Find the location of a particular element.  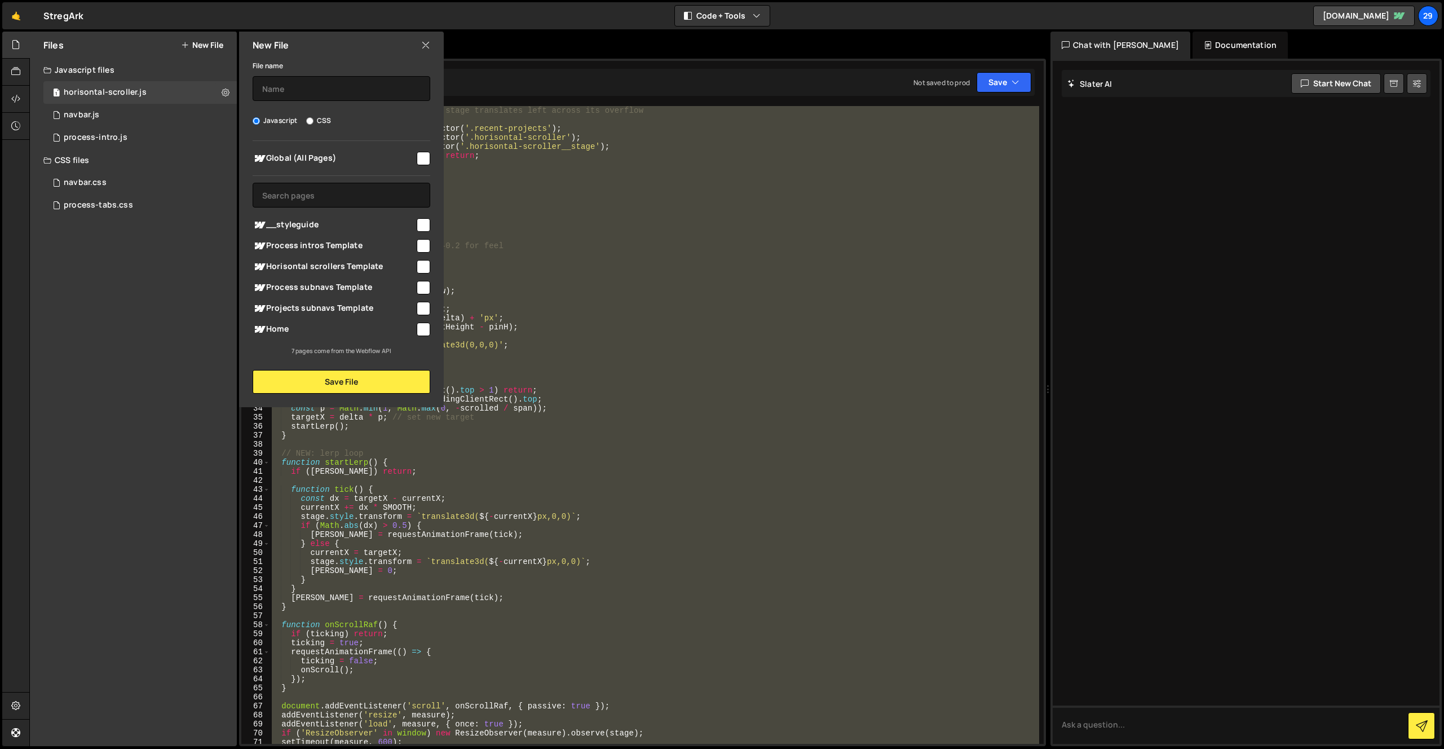

div: 53 is located at coordinates (255, 579).